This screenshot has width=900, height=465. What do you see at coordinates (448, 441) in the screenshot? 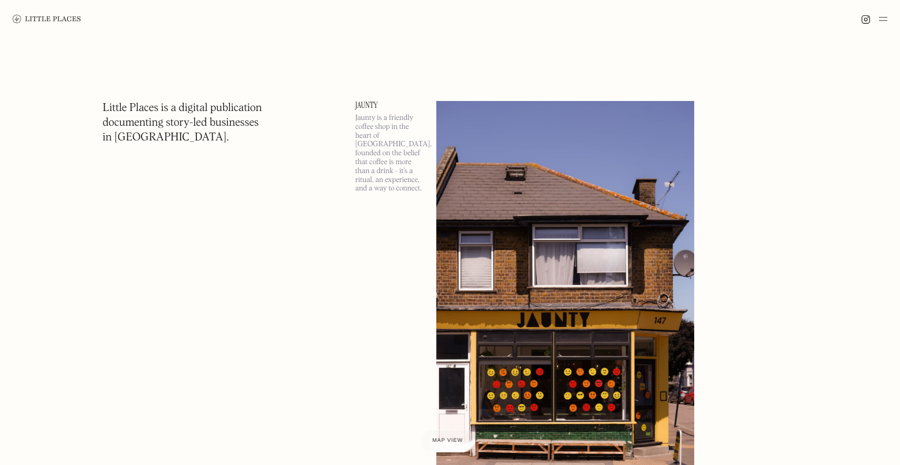
I see `span: Map view` at bounding box center [448, 441].